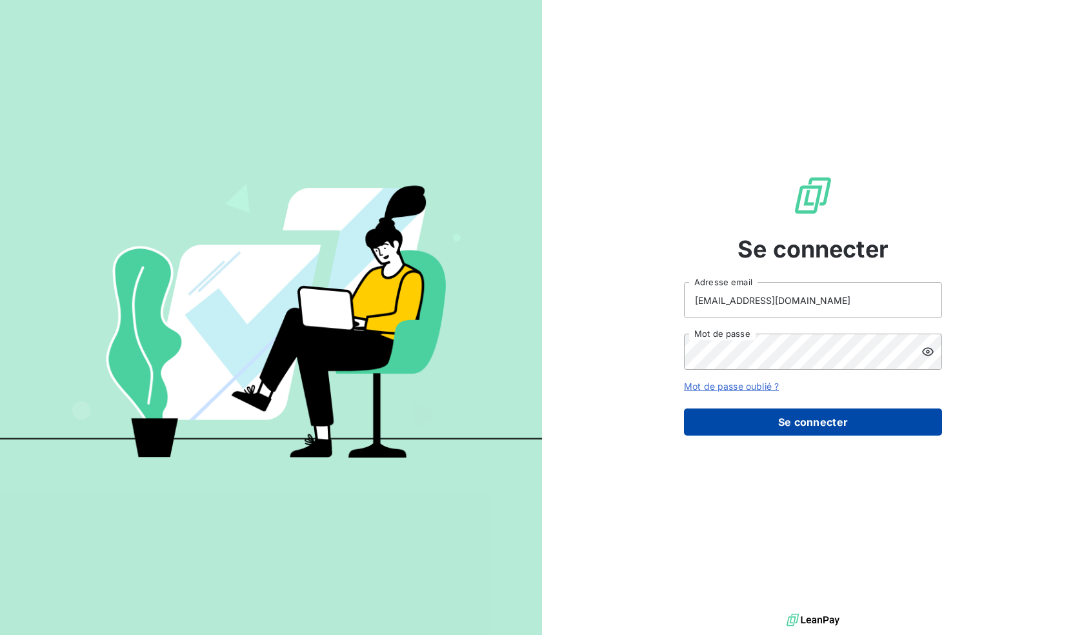 The width and height of the screenshot is (1084, 635). Describe the element at coordinates (813, 620) in the screenshot. I see `img: logo` at that location.